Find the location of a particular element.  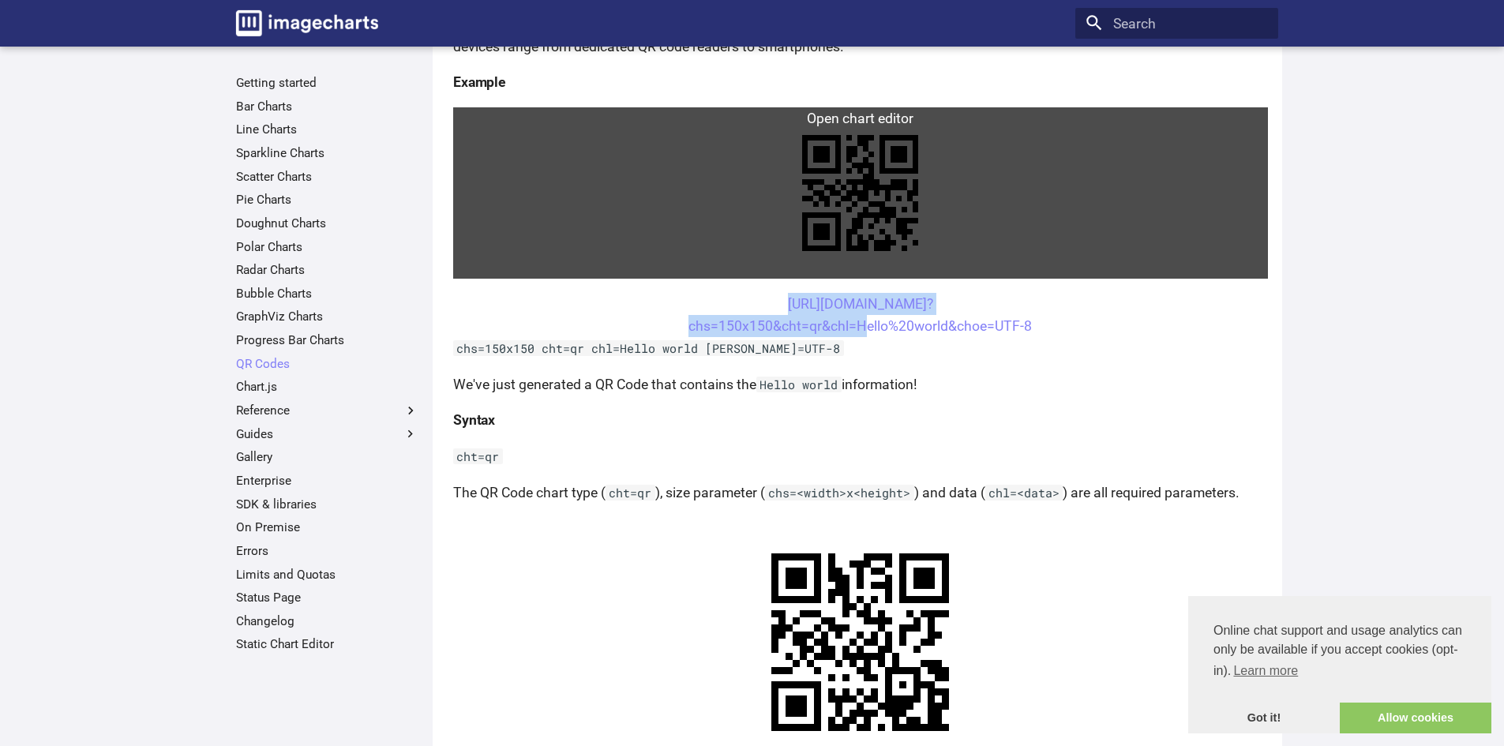

a: GraphViz Charts is located at coordinates (327, 317).